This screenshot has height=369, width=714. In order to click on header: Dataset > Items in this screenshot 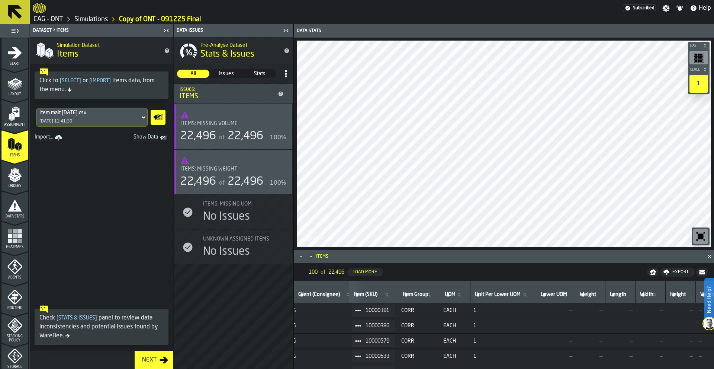, I will do `click(102, 31)`.